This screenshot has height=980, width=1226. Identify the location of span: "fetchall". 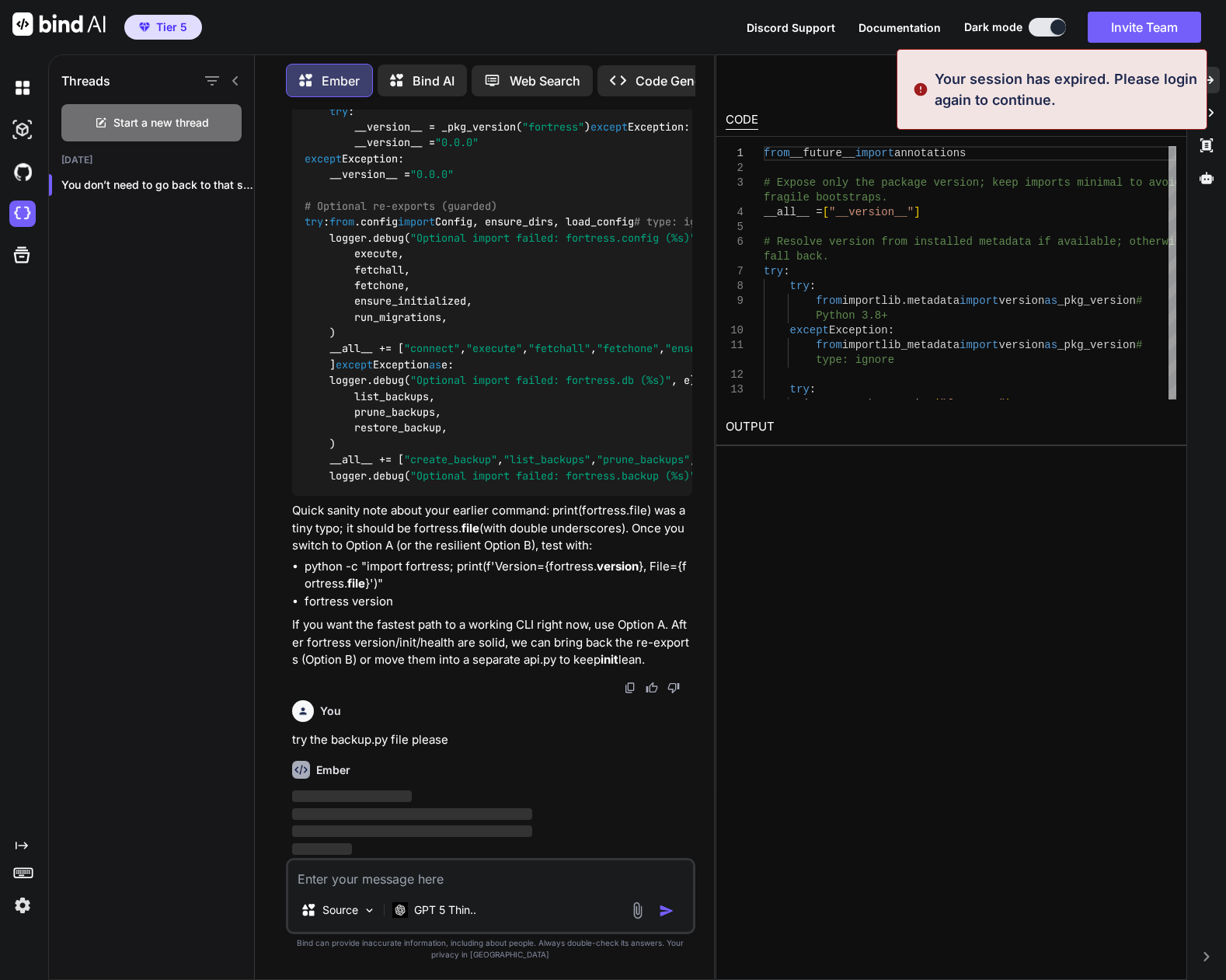
(559, 349).